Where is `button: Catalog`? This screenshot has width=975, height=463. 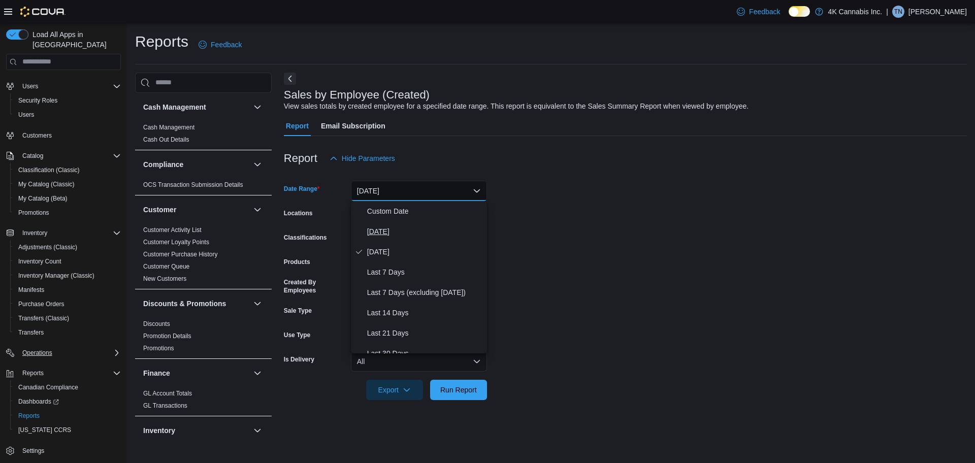
button: Catalog is located at coordinates (32, 156).